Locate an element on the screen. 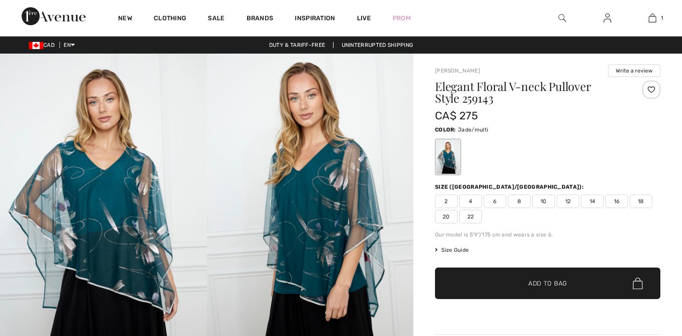  span: 1 is located at coordinates (661, 18).